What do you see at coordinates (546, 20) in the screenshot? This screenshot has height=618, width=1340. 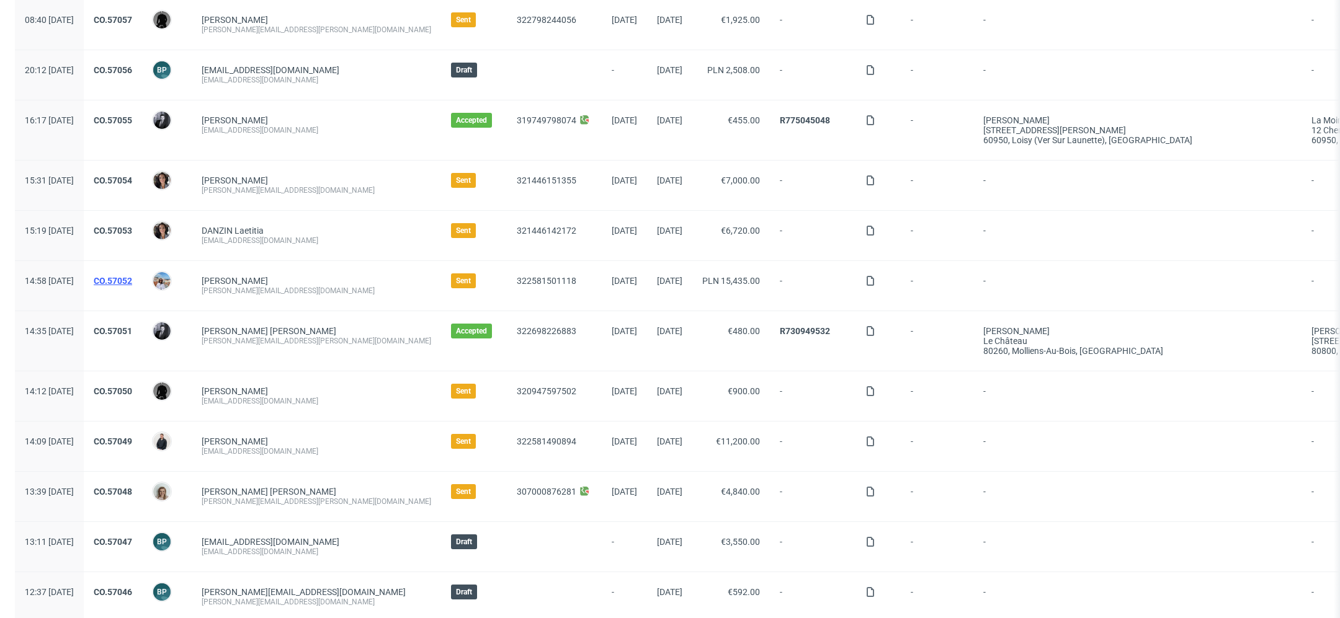 I see `a: 322798244056` at bounding box center [546, 20].